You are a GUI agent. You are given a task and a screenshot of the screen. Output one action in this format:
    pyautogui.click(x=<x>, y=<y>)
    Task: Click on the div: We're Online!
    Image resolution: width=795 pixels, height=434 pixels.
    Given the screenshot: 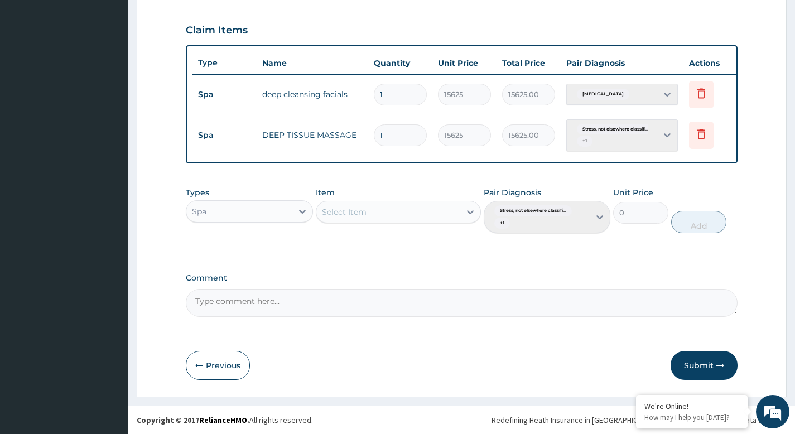 What is the action you would take?
    pyautogui.click(x=692, y=406)
    